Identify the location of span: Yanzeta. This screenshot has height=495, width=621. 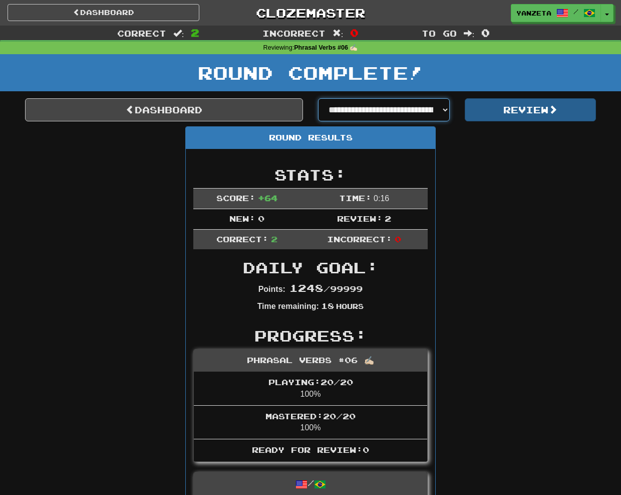
(534, 13).